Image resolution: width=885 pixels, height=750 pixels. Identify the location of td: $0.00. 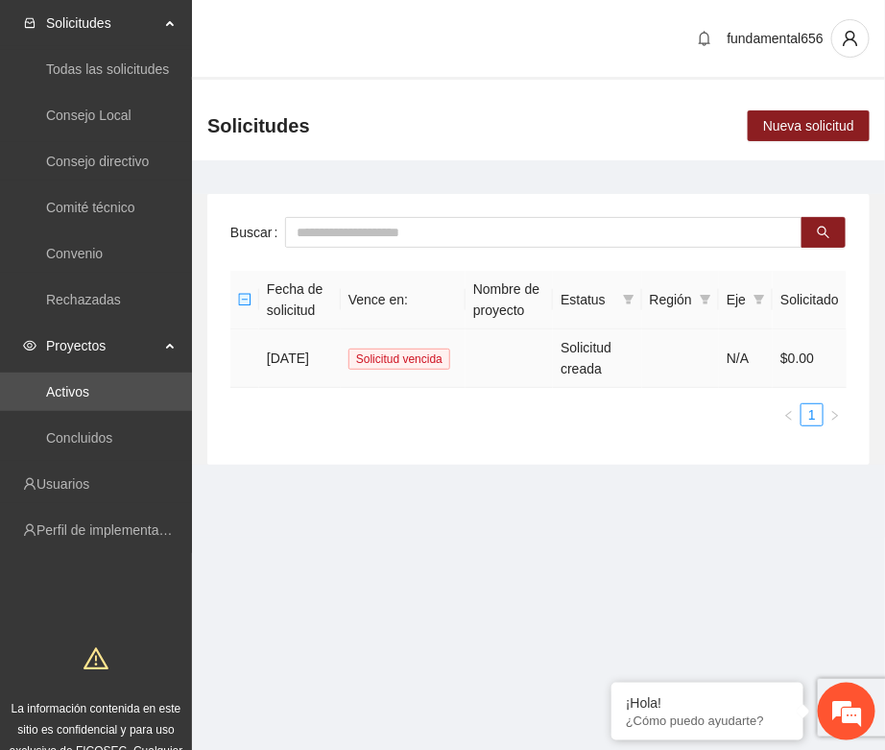
(810, 358).